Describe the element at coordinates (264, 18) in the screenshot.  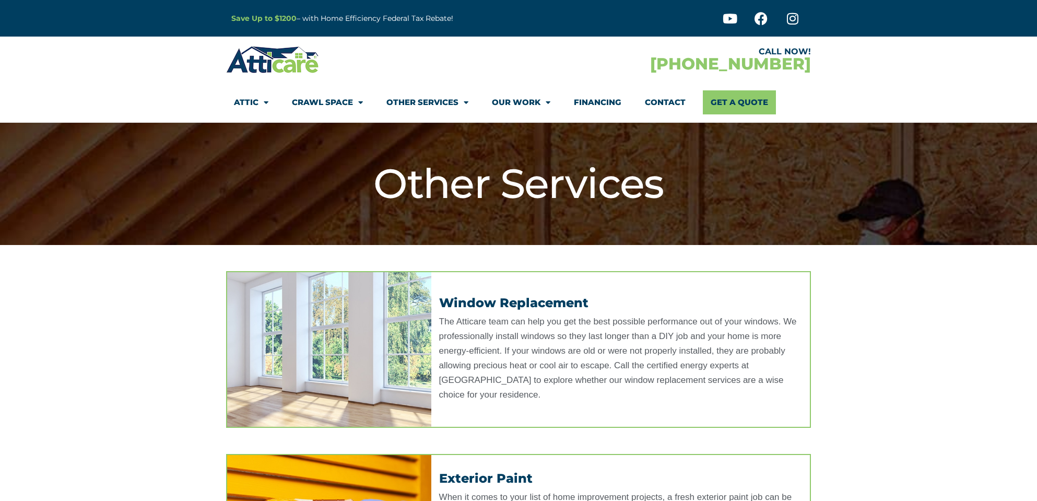
I see `strong: Save Up to $1200` at that location.